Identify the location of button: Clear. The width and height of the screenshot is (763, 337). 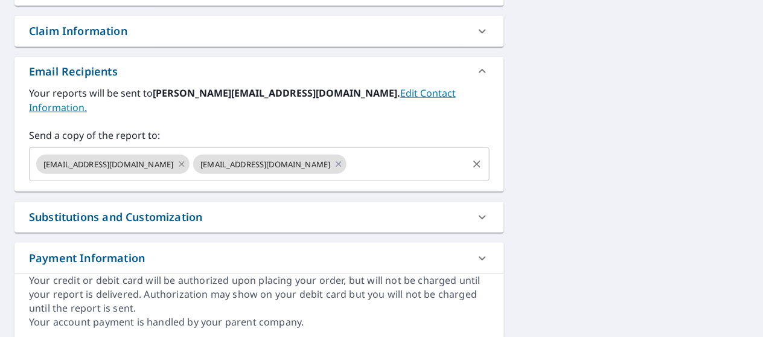
(477, 164).